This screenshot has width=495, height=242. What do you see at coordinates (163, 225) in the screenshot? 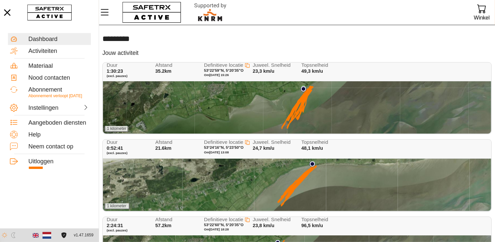
I see `span: 57.2km` at bounding box center [163, 225].